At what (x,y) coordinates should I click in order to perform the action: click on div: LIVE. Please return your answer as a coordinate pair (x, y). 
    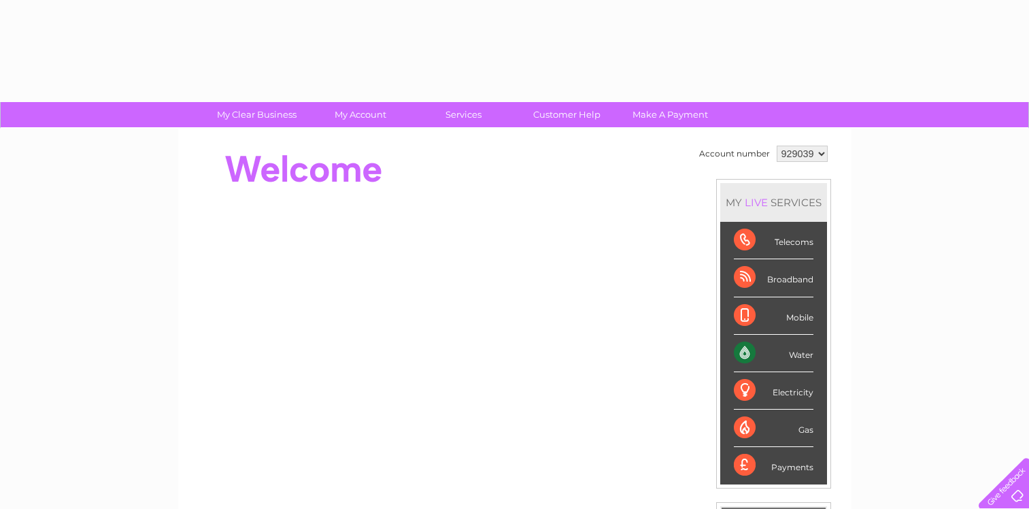
    Looking at the image, I should click on (756, 202).